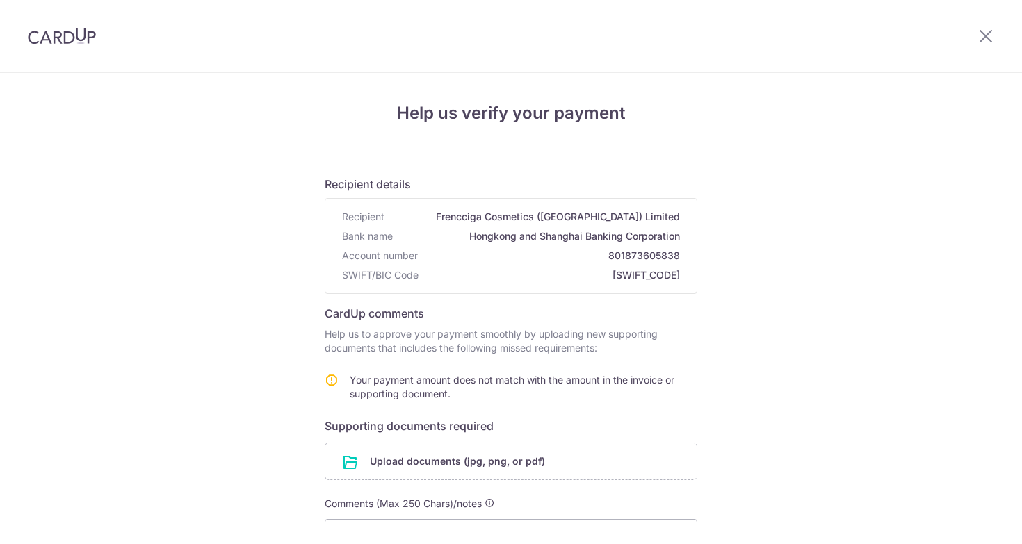 The height and width of the screenshot is (544, 1022). I want to click on span: Bank name, so click(367, 236).